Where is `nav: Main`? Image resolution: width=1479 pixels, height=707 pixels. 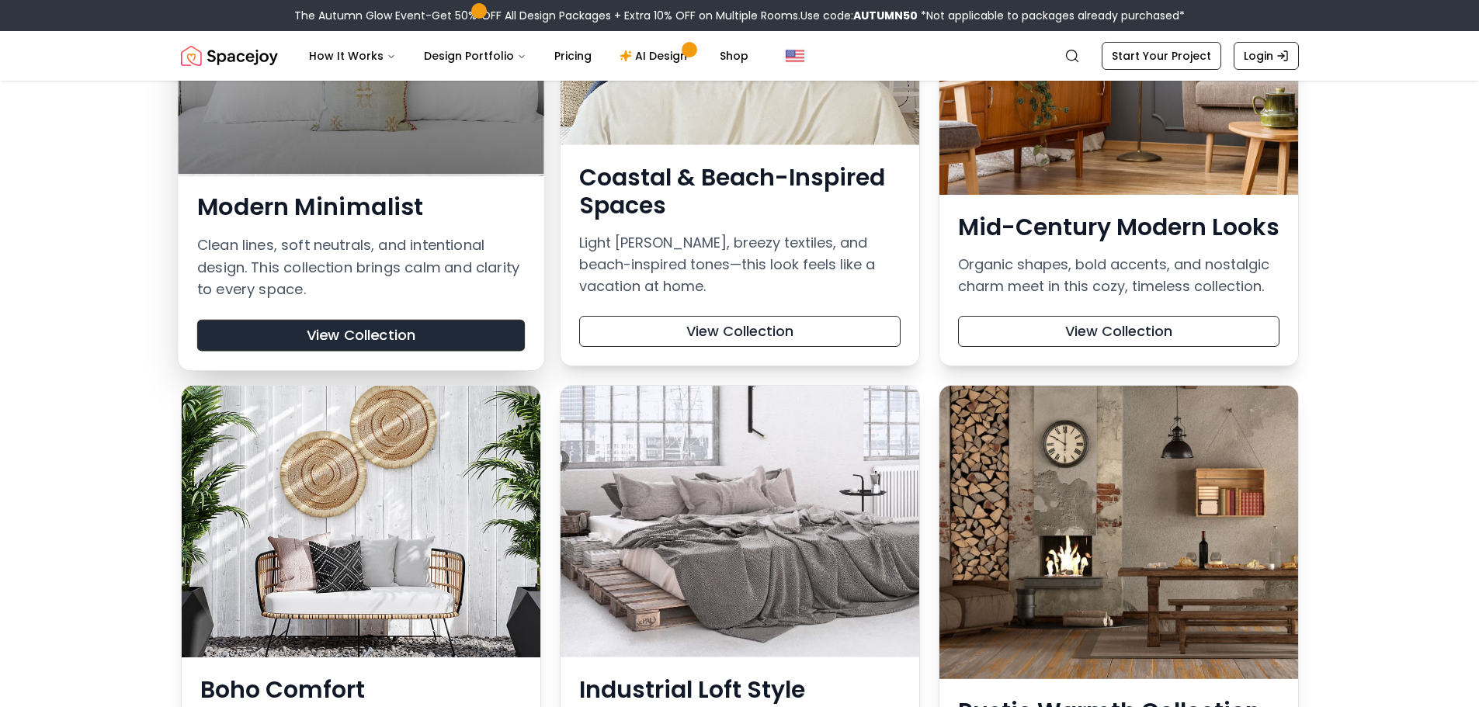
nav: Main is located at coordinates (529, 56).